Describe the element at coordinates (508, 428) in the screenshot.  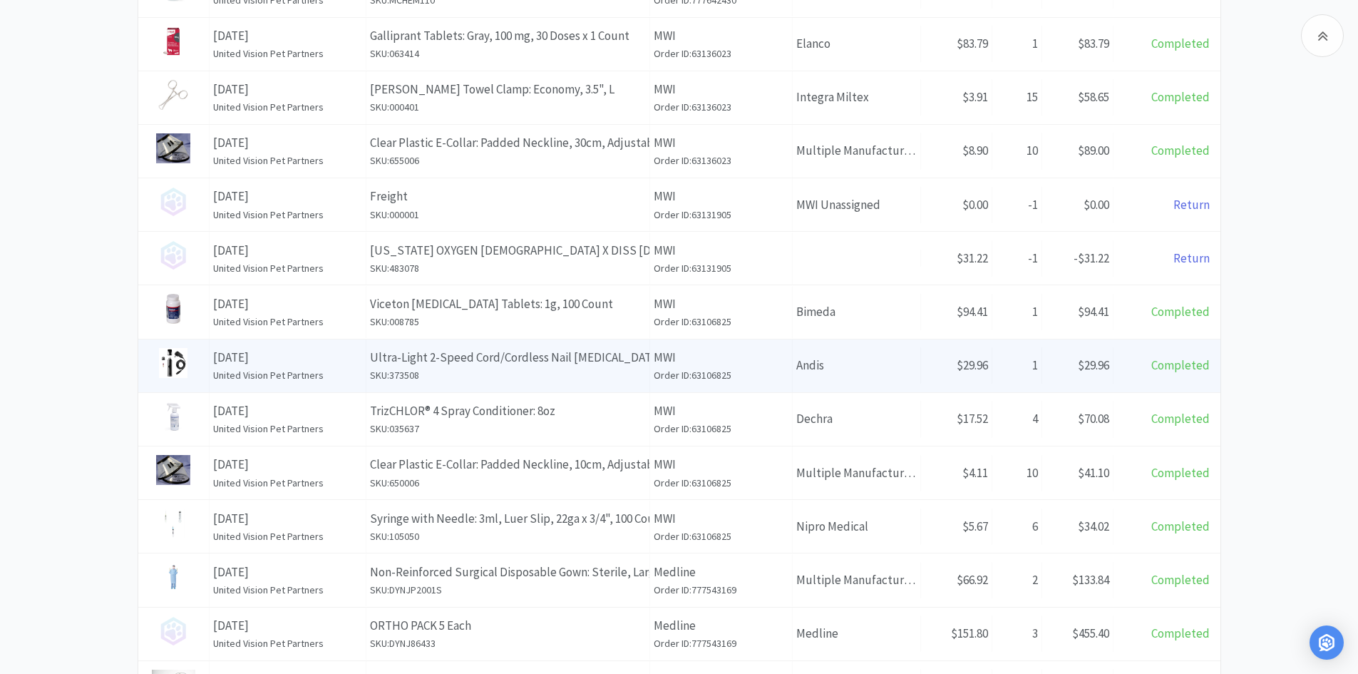
I see `h6: SKU: 035637` at that location.